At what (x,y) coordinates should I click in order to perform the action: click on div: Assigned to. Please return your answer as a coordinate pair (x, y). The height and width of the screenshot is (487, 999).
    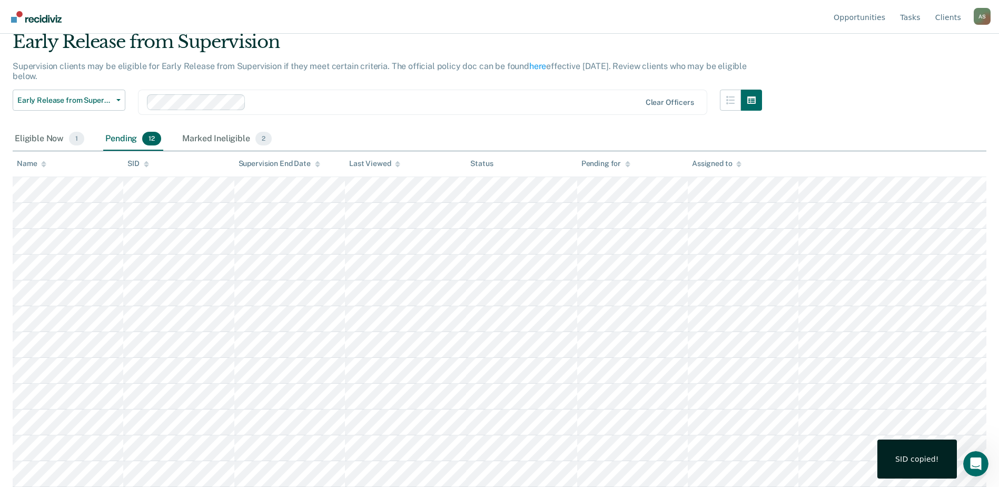
    Looking at the image, I should click on (717, 163).